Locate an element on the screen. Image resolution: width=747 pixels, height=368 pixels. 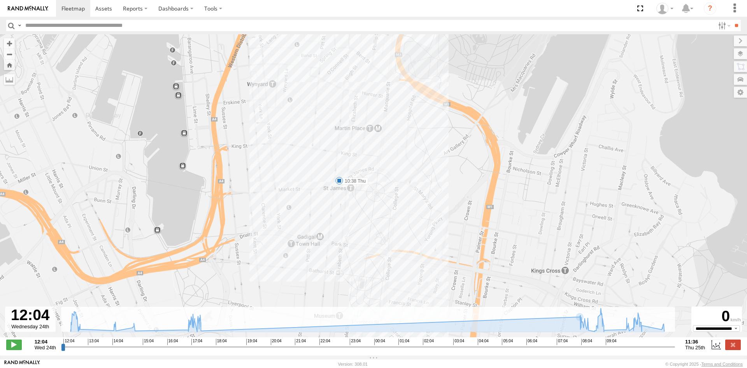
span: 07:04 is located at coordinates (563, 342).